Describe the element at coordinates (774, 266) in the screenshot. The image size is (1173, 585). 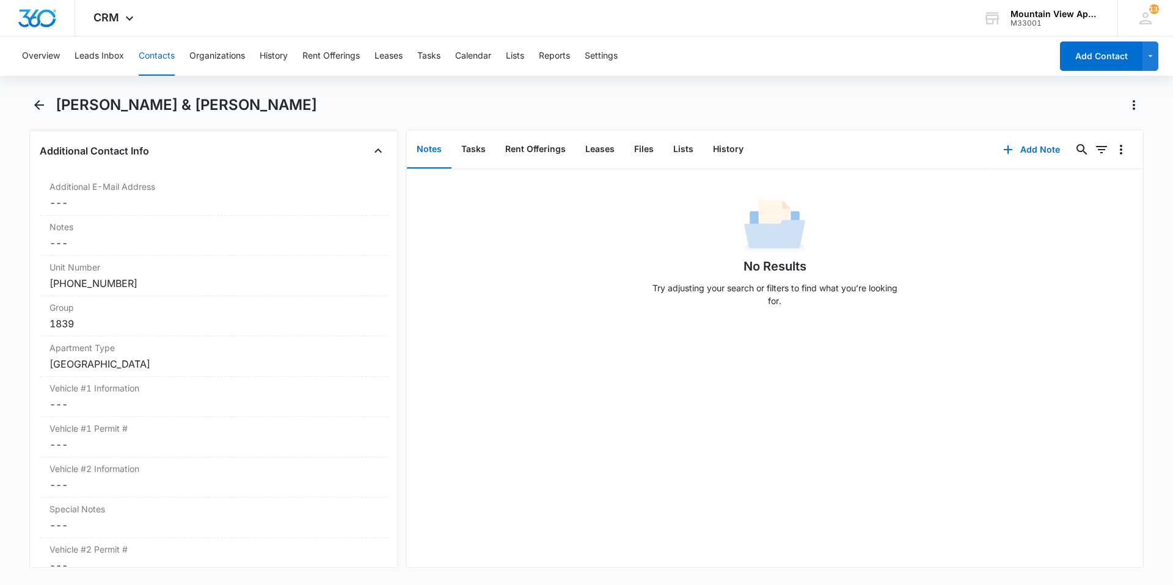
I see `h1: No Results` at that location.